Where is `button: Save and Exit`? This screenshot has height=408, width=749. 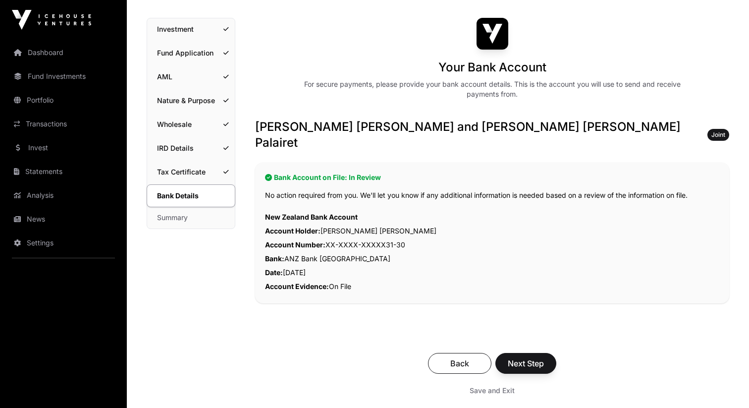
button: Save and Exit is located at coordinates (492, 391).